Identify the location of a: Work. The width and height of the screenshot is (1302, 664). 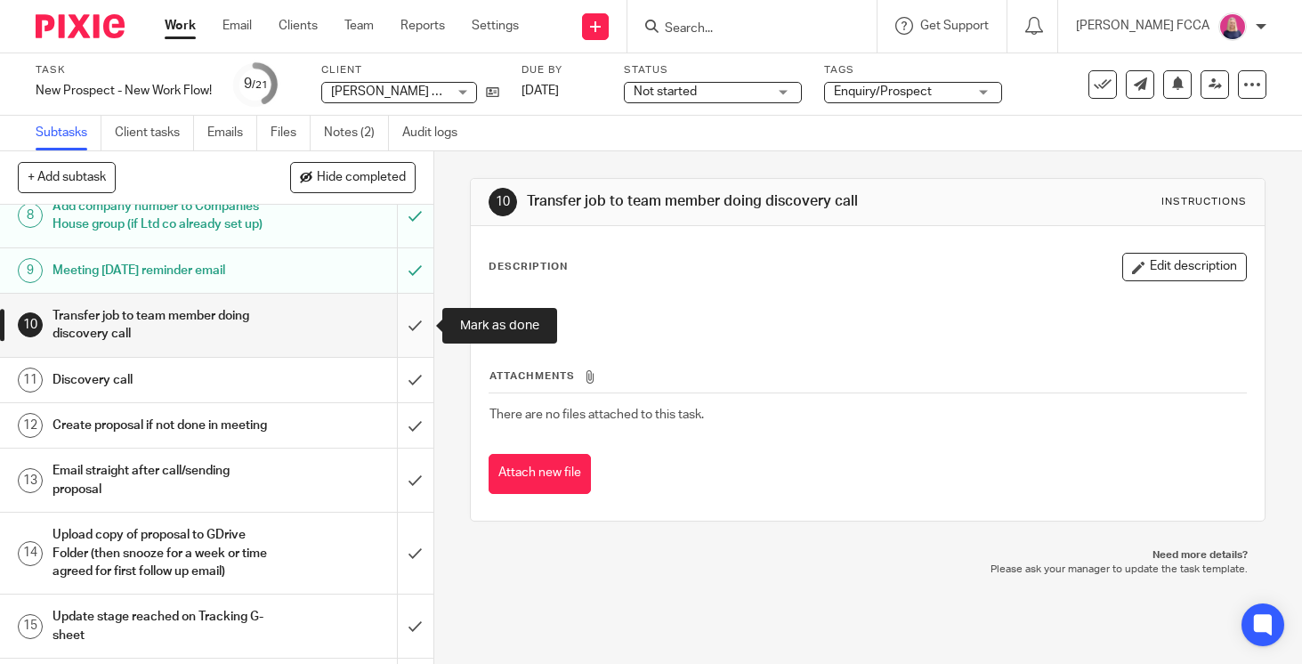
(180, 26).